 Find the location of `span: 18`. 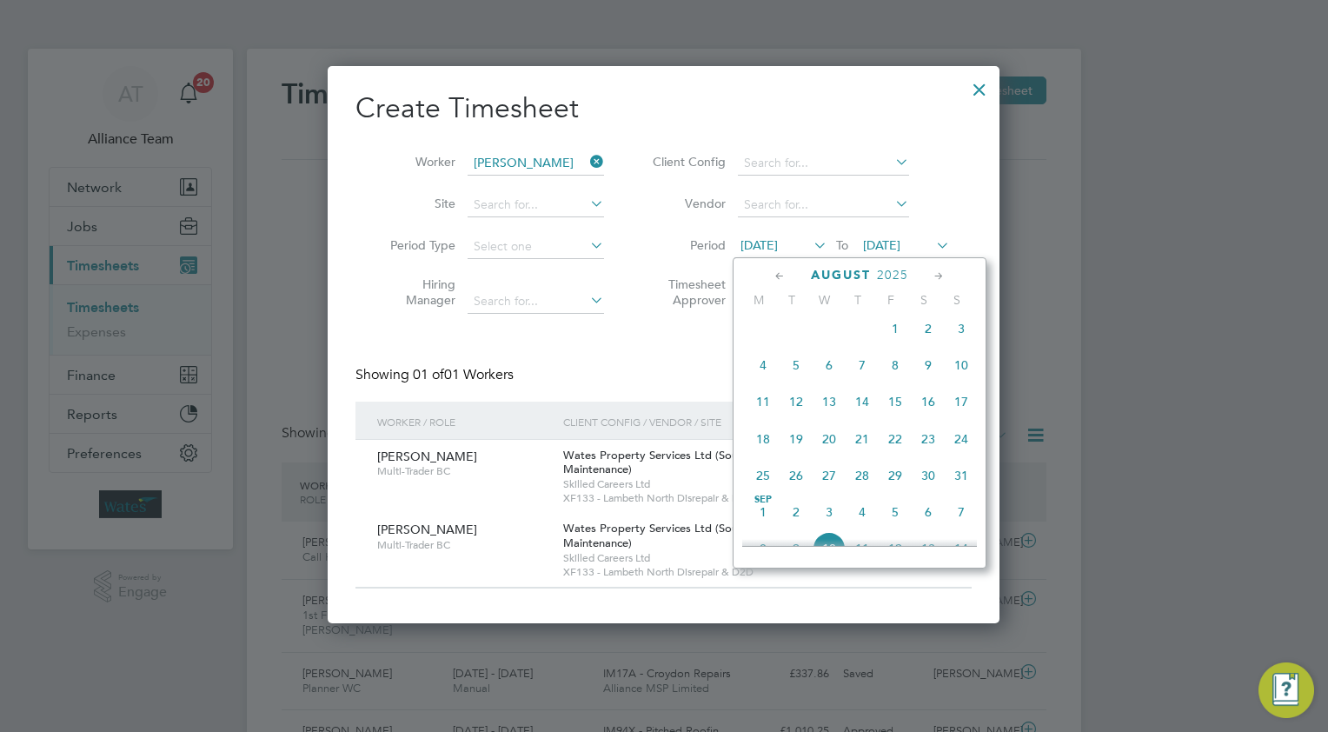

span: 18 is located at coordinates (763, 439).